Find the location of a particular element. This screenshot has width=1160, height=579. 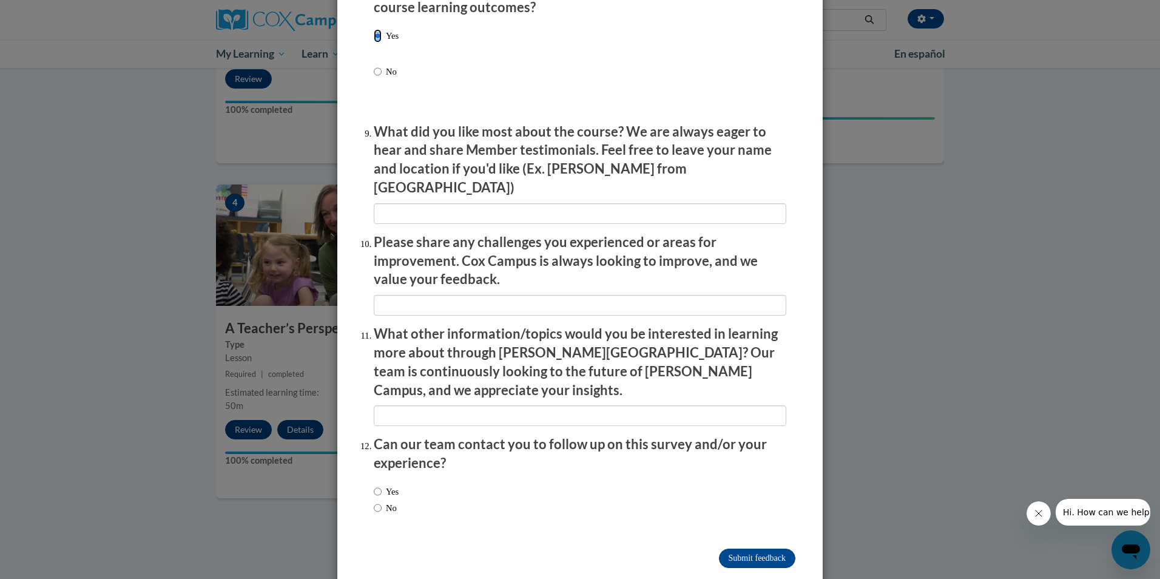

p: What other information/topics would you be interested in learning more about through [PERSON_NAME... is located at coordinates (580, 362).